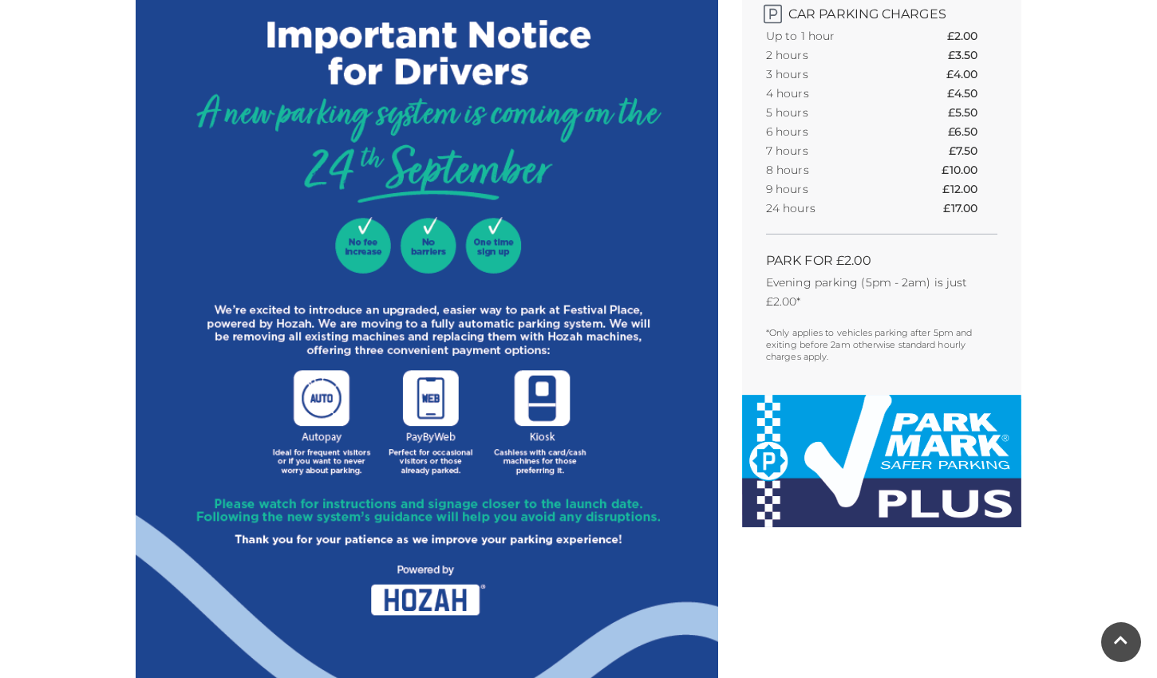  I want to click on th: 5 hours, so click(830, 113).